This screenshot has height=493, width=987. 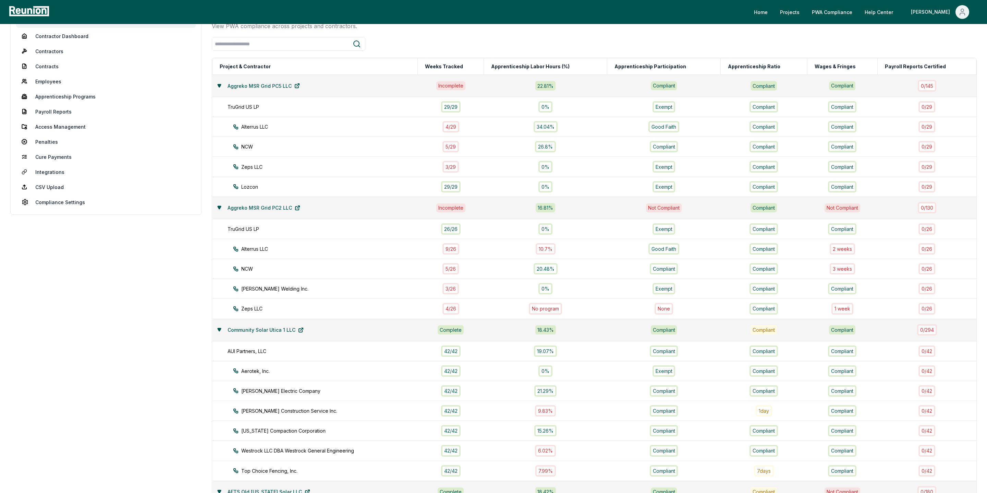 What do you see at coordinates (761, 12) in the screenshot?
I see `a: Home` at bounding box center [761, 12].